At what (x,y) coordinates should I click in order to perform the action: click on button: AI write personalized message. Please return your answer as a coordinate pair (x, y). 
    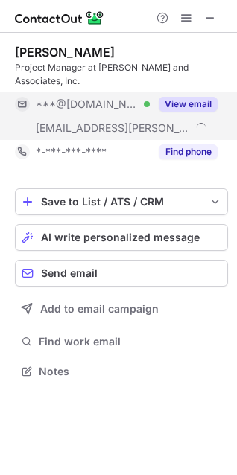
    Looking at the image, I should click on (121, 237).